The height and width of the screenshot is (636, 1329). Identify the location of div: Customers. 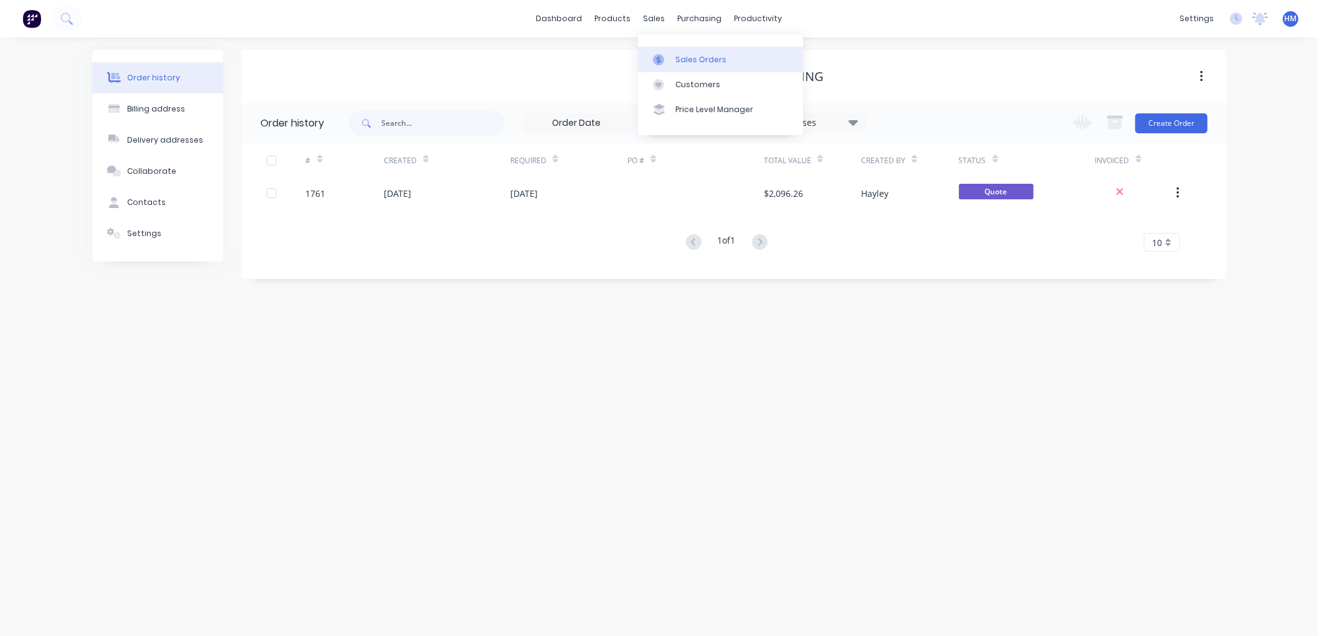
(698, 85).